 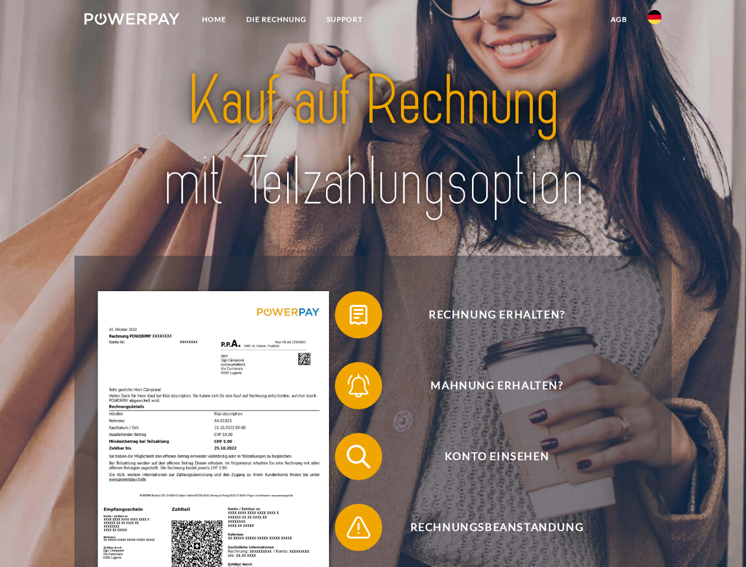 What do you see at coordinates (373, 141) in the screenshot?
I see `img: title-powerpay_de.svg` at bounding box center [373, 141].